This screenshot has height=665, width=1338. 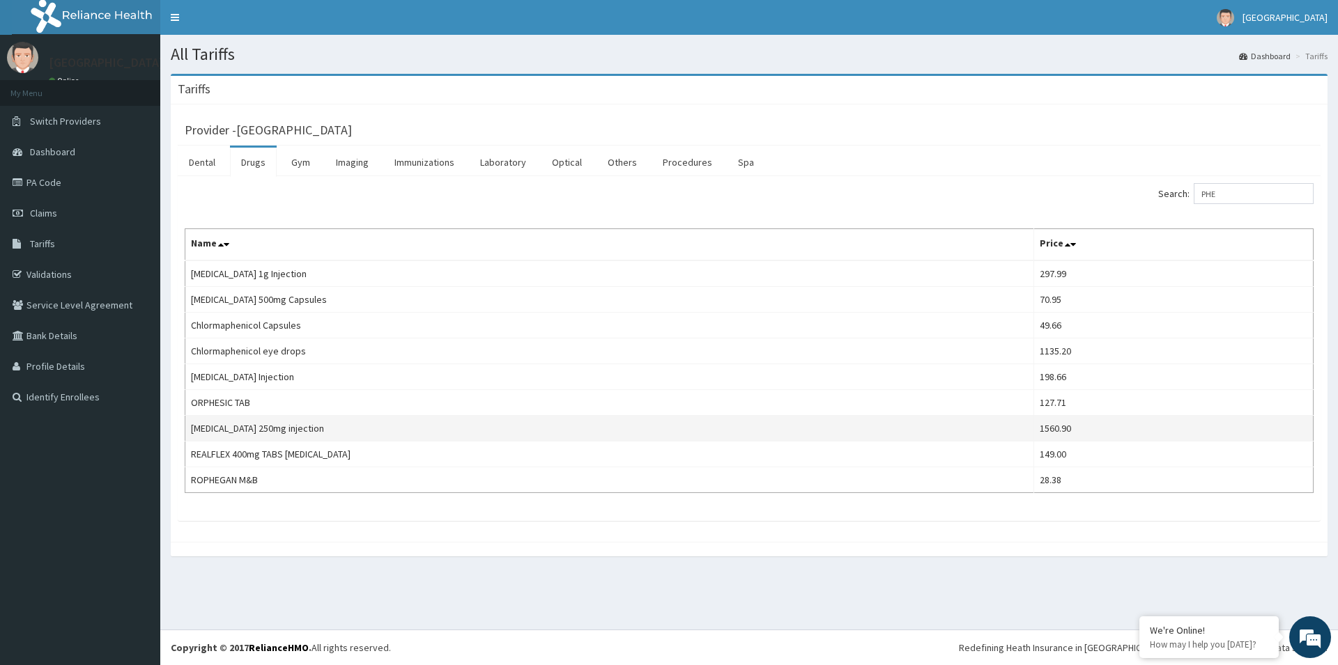 What do you see at coordinates (746, 162) in the screenshot?
I see `a: Spa` at bounding box center [746, 162].